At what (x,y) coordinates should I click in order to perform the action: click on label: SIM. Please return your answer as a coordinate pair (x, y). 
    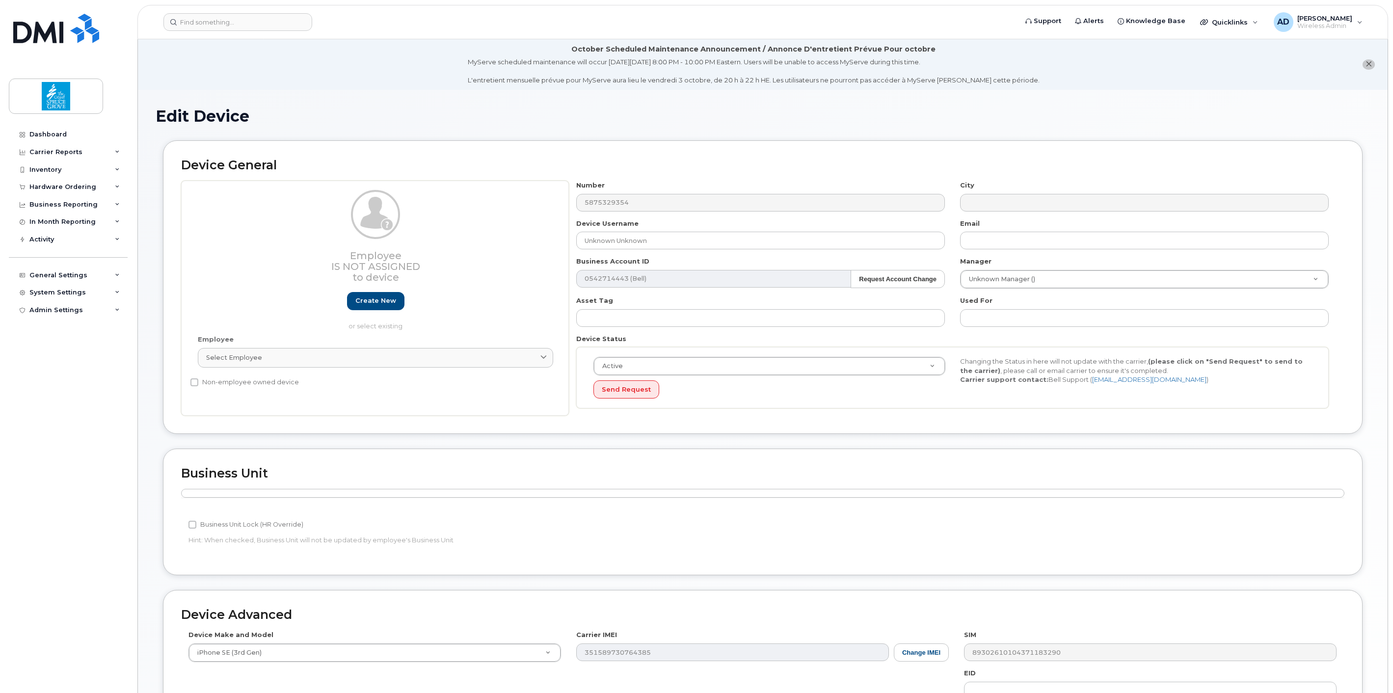
    Looking at the image, I should click on (970, 635).